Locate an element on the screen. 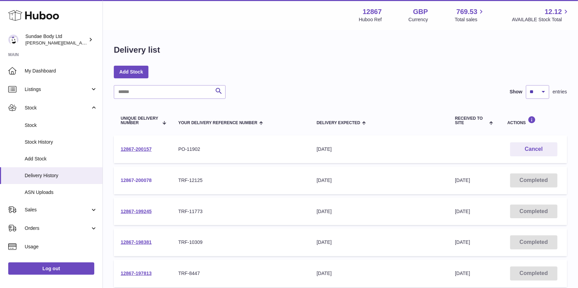 This screenshot has height=288, width=578. span: 12.12 is located at coordinates (553, 12).